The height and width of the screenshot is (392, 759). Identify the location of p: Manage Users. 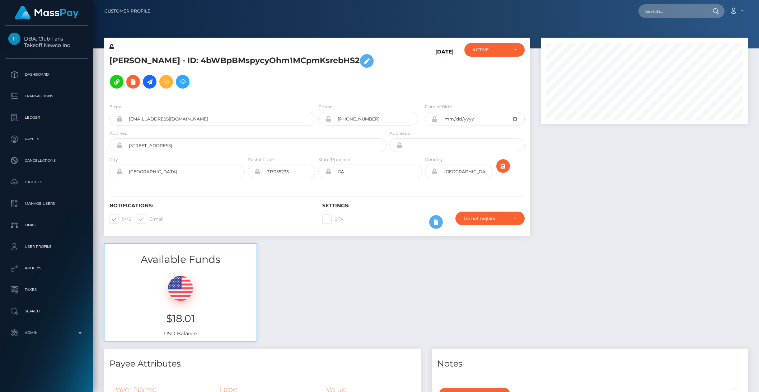
(47, 204).